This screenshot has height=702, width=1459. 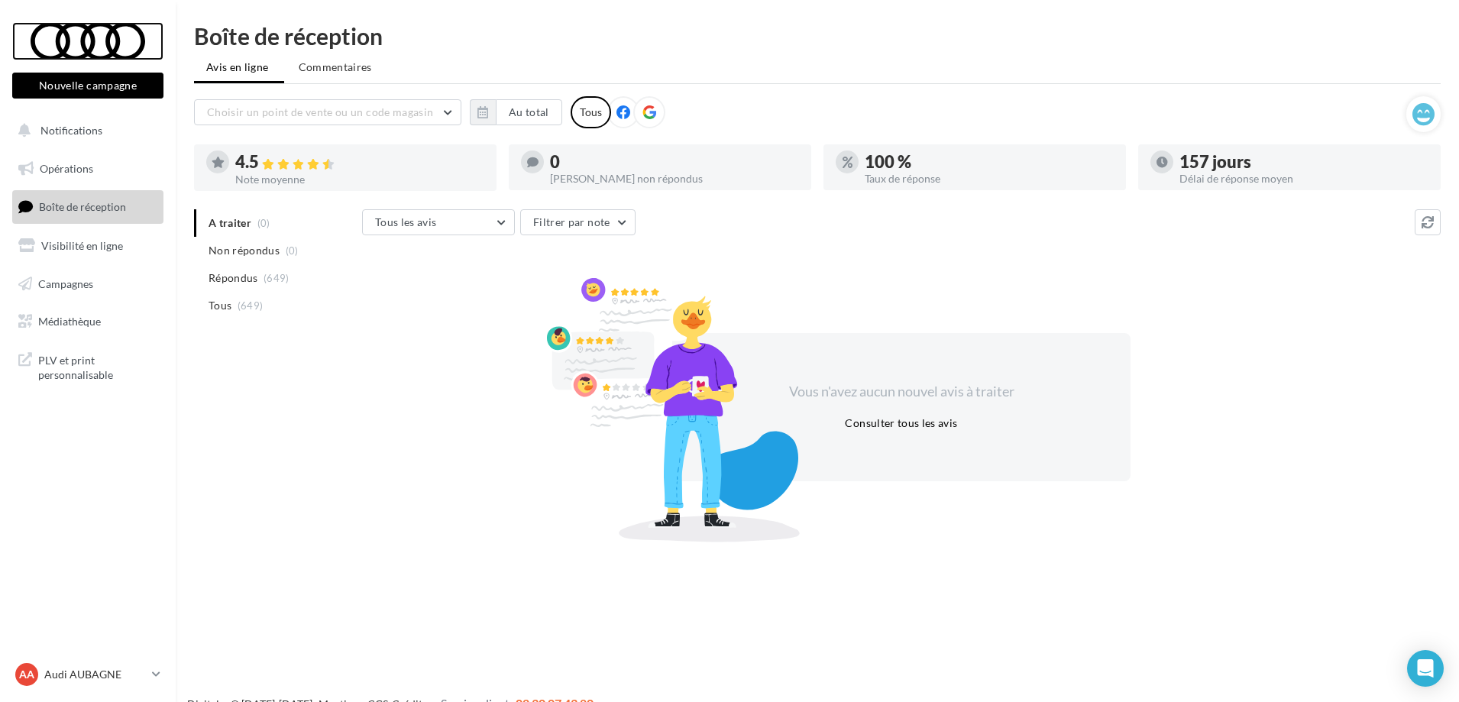 What do you see at coordinates (901, 423) in the screenshot?
I see `button: Consulter tous les avis` at bounding box center [901, 423].